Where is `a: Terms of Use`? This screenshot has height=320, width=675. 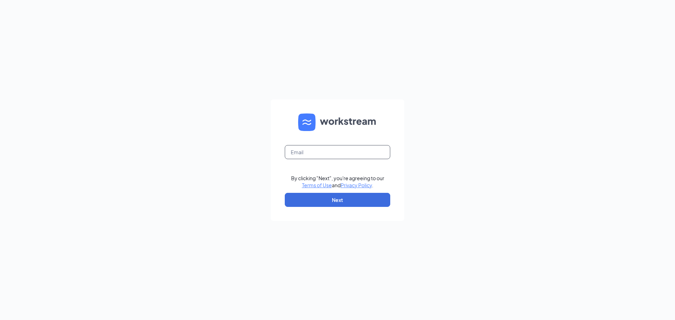 a: Terms of Use is located at coordinates (317, 185).